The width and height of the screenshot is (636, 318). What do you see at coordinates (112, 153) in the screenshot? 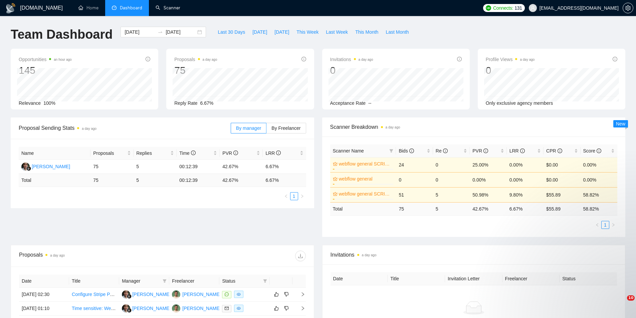
I see `th: Proposals` at bounding box center [112, 153].